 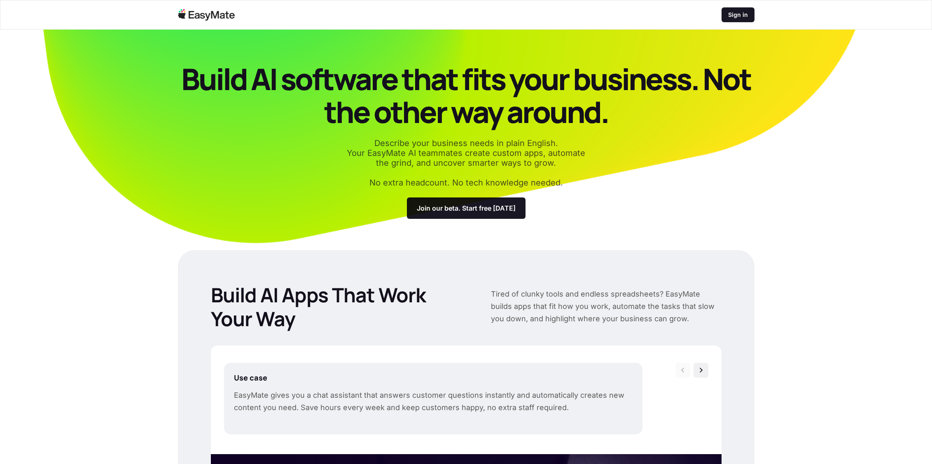 I want to click on p: Tired of clunky tools and endless spreadsheets? EasyMate builds apps that fit how you work, autom..., so click(x=606, y=307).